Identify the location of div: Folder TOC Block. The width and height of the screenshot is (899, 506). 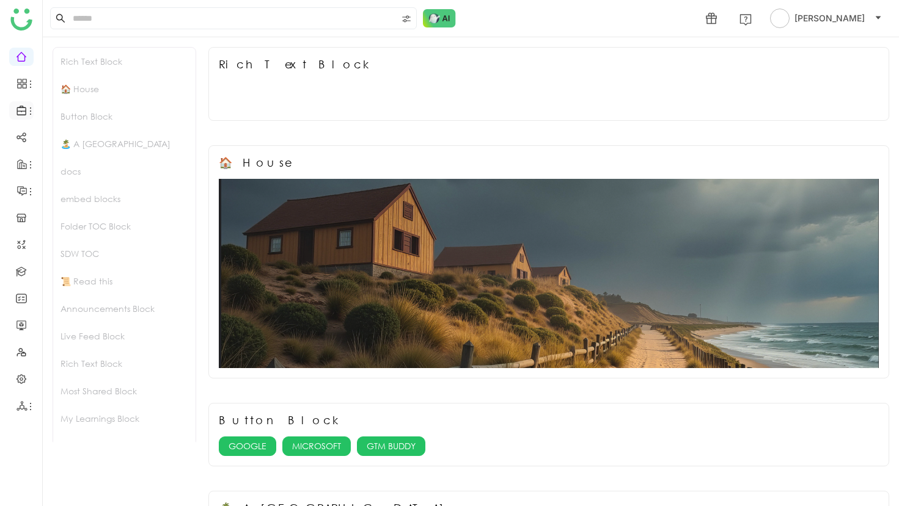
(124, 226).